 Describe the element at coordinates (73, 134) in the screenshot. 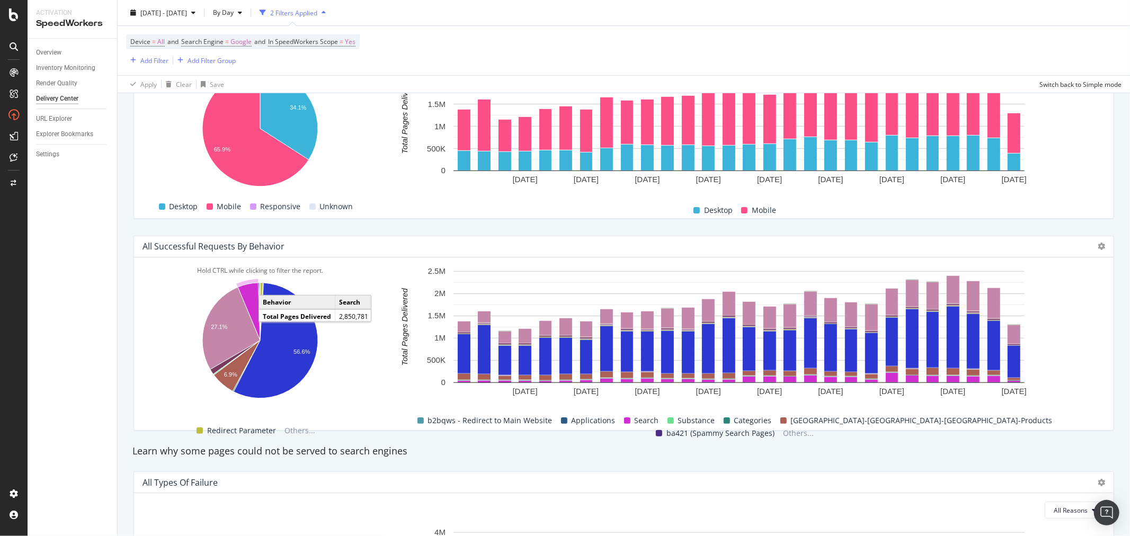

I see `a: Explorer Bookmarks` at that location.